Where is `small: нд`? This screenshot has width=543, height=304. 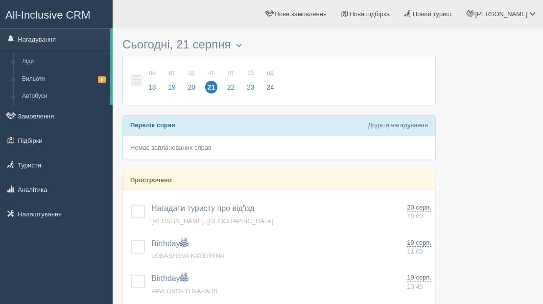
small: нд is located at coordinates (271, 73).